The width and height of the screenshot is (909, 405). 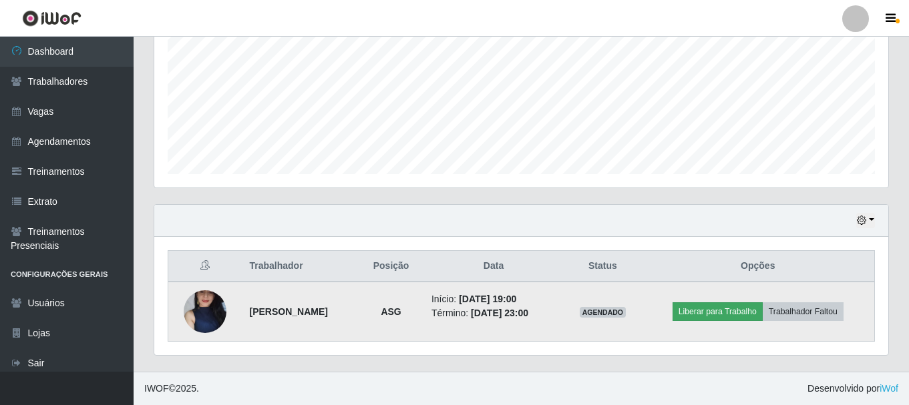 What do you see at coordinates (602, 266) in the screenshot?
I see `th: Status` at bounding box center [602, 266].